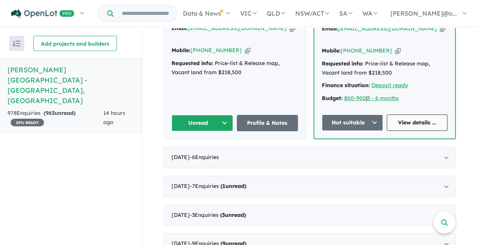 This screenshot has width=477, height=245. What do you see at coordinates (218, 215) in the screenshot?
I see `span: - 3 Enquir ies` at bounding box center [218, 215].